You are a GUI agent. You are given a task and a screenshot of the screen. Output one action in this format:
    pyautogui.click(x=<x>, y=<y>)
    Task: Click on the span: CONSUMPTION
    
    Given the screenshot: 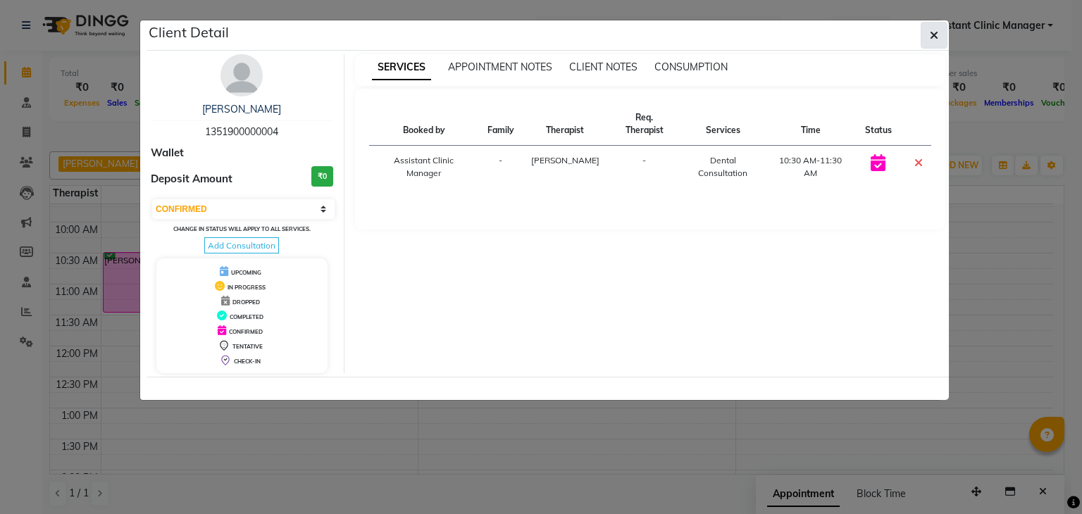 What is the action you would take?
    pyautogui.click(x=691, y=67)
    